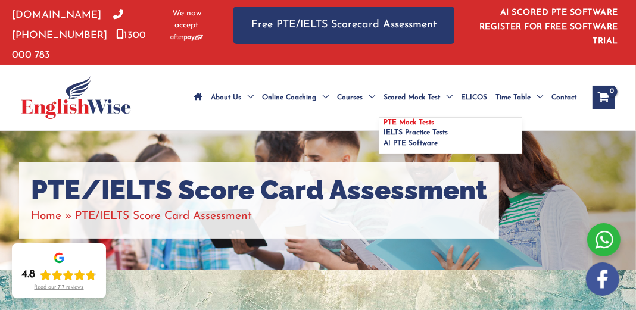 This screenshot has width=636, height=310. What do you see at coordinates (226, 98) in the screenshot?
I see `span: About Us` at bounding box center [226, 98].